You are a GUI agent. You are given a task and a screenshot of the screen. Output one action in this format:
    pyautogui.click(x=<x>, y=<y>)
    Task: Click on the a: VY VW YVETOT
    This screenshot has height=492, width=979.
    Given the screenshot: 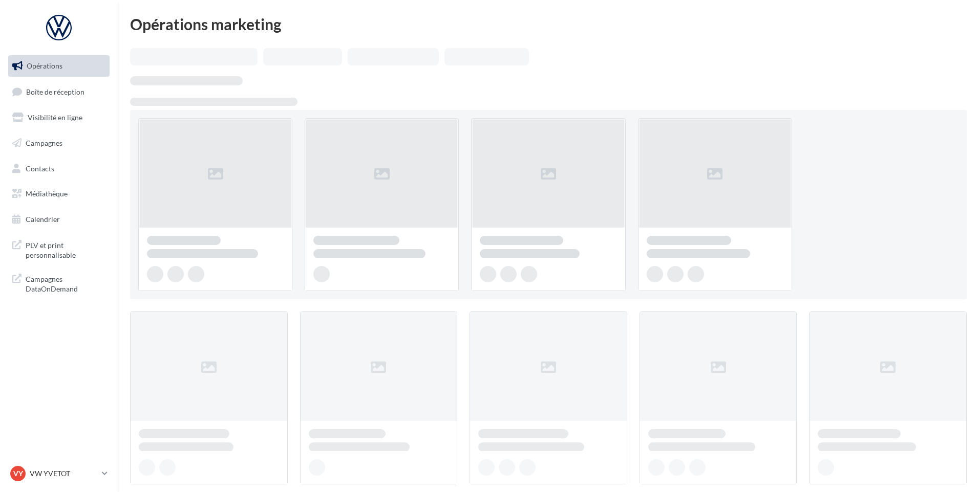 What is the action you would take?
    pyautogui.click(x=59, y=474)
    